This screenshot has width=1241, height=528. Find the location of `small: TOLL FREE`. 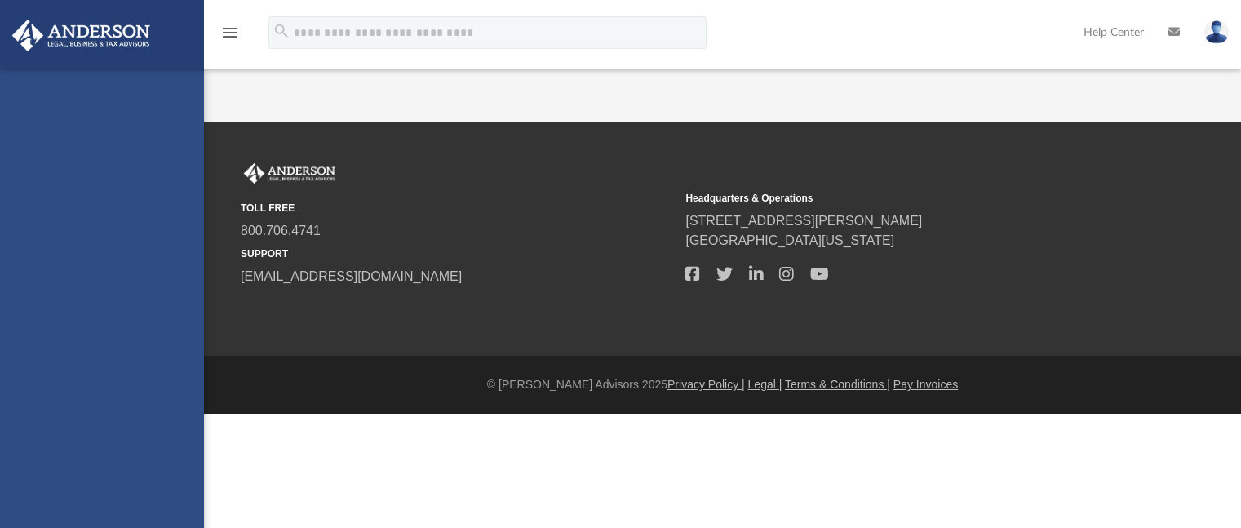

small: TOLL FREE is located at coordinates (457, 208).